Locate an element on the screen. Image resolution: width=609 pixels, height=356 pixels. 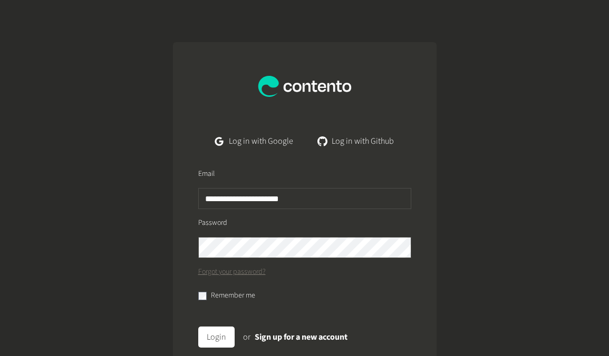
label: Email is located at coordinates (206, 174).